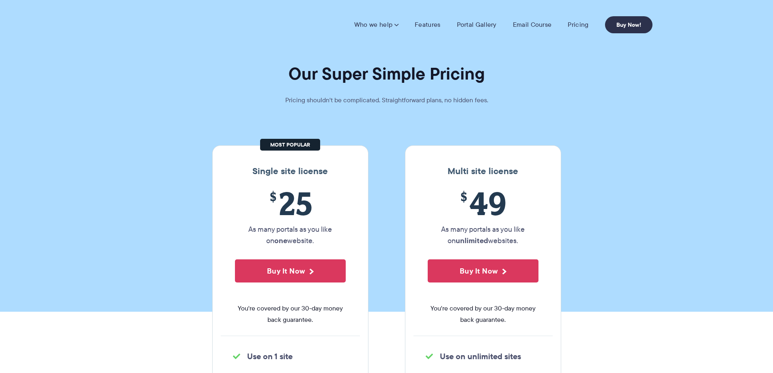 The image size is (773, 373). Describe the element at coordinates (290, 171) in the screenshot. I see `h3: Single site license` at that location.